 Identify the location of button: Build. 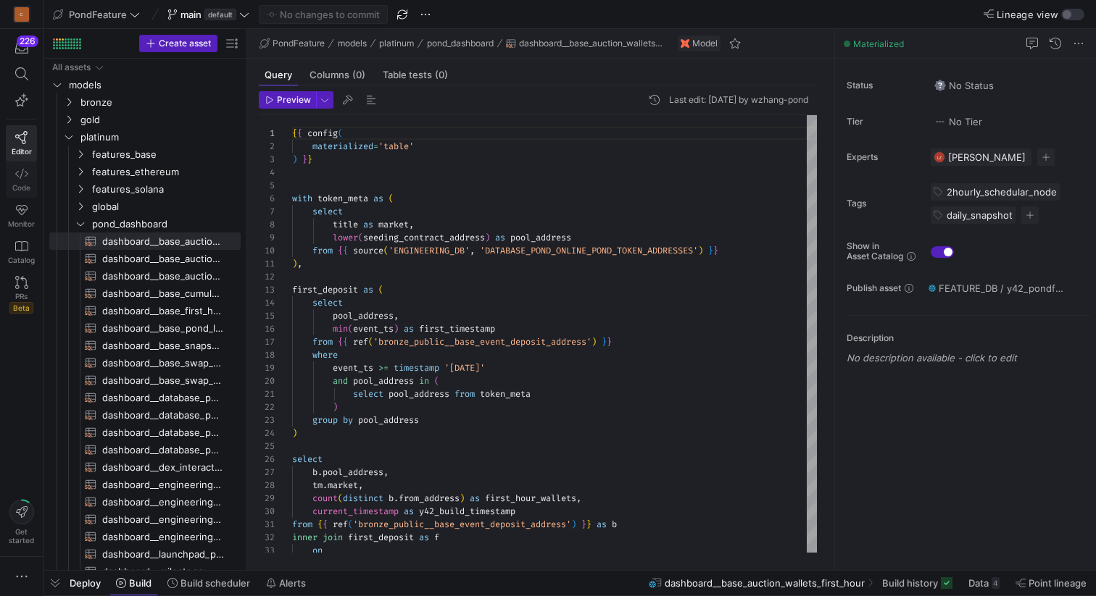
(133, 583).